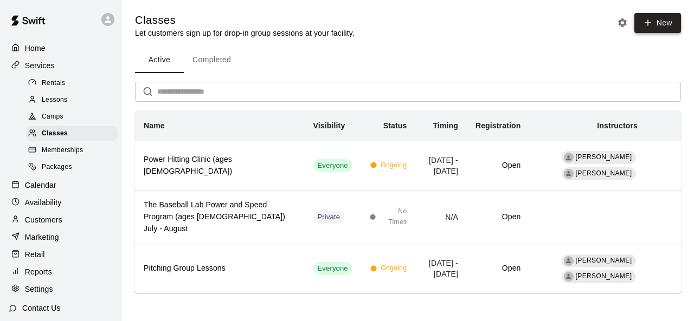 The height and width of the screenshot is (321, 694). What do you see at coordinates (61, 220) in the screenshot?
I see `div: Customers` at bounding box center [61, 220].